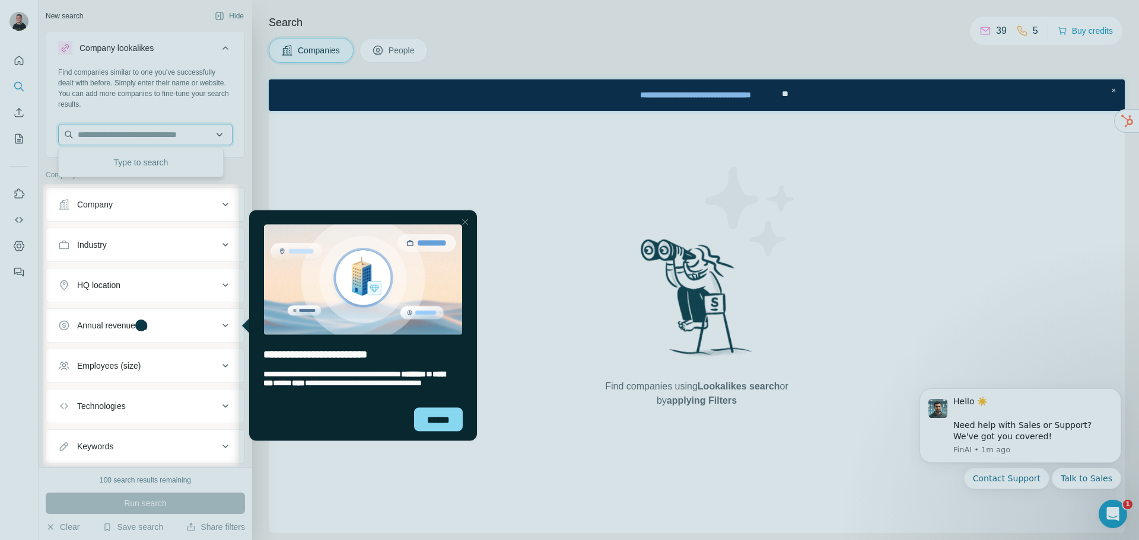 This screenshot has height=540, width=1139. What do you see at coordinates (131, 77) in the screenshot?
I see `p: Message from FinAI, sent 1m ago` at bounding box center [131, 77].